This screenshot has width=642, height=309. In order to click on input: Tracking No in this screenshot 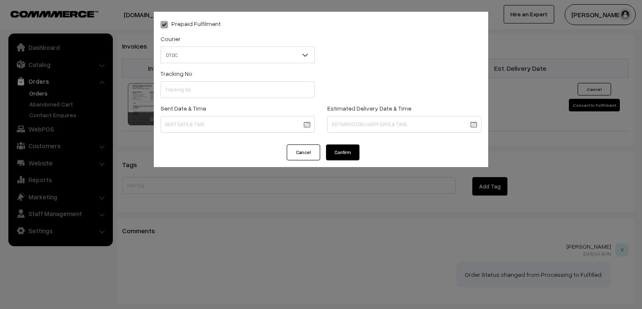, I will do `click(238, 89)`.